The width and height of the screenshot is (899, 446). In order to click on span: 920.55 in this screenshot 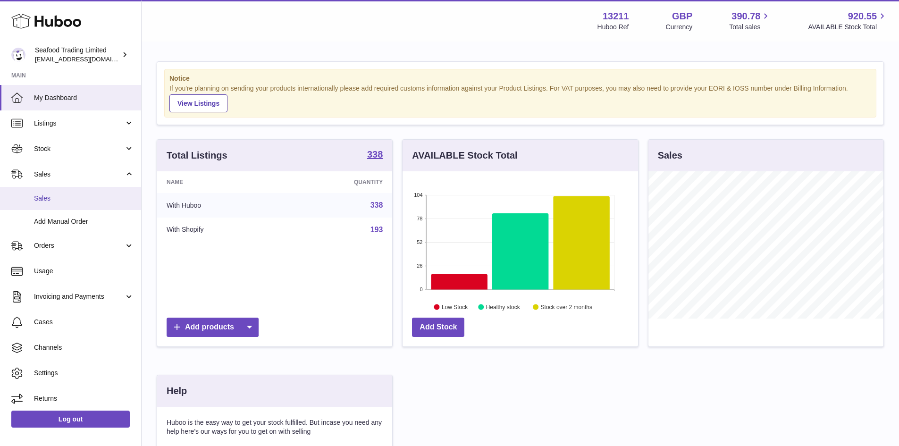, I will do `click(862, 16)`.